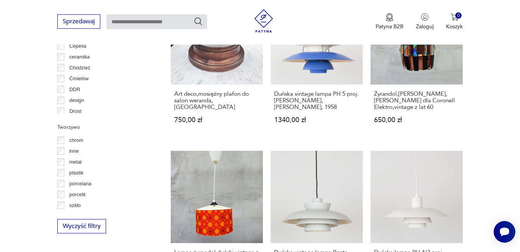  What do you see at coordinates (79, 79) in the screenshot?
I see `p: Ćmielów` at bounding box center [79, 79].